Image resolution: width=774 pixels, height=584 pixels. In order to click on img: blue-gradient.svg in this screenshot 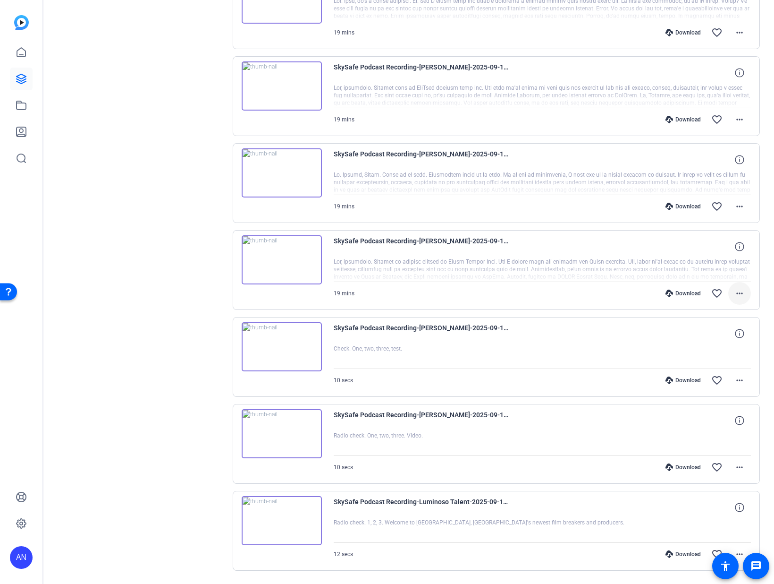, I will do `click(21, 22)`.